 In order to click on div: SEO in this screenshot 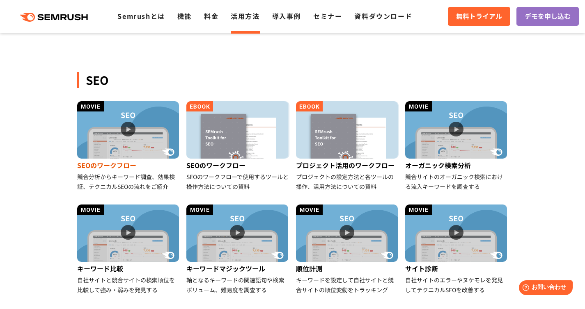, I will do `click(293, 80)`.